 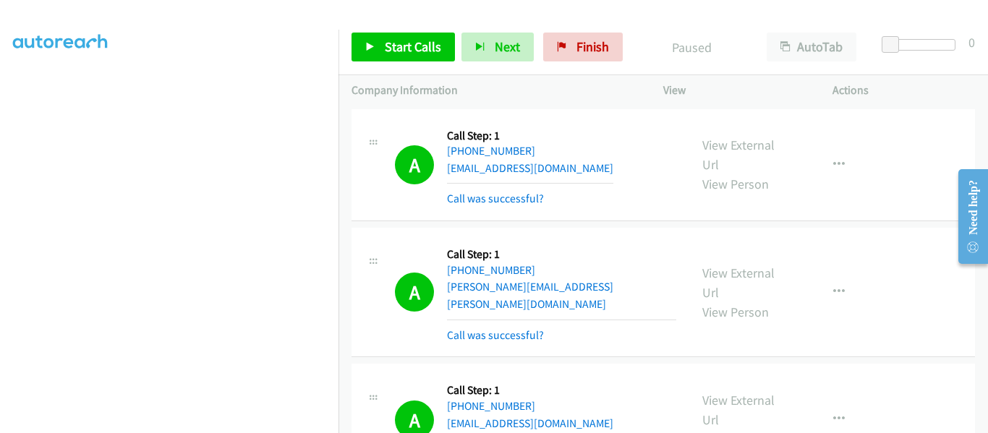 I want to click on div: Need help?, so click(x=27, y=48).